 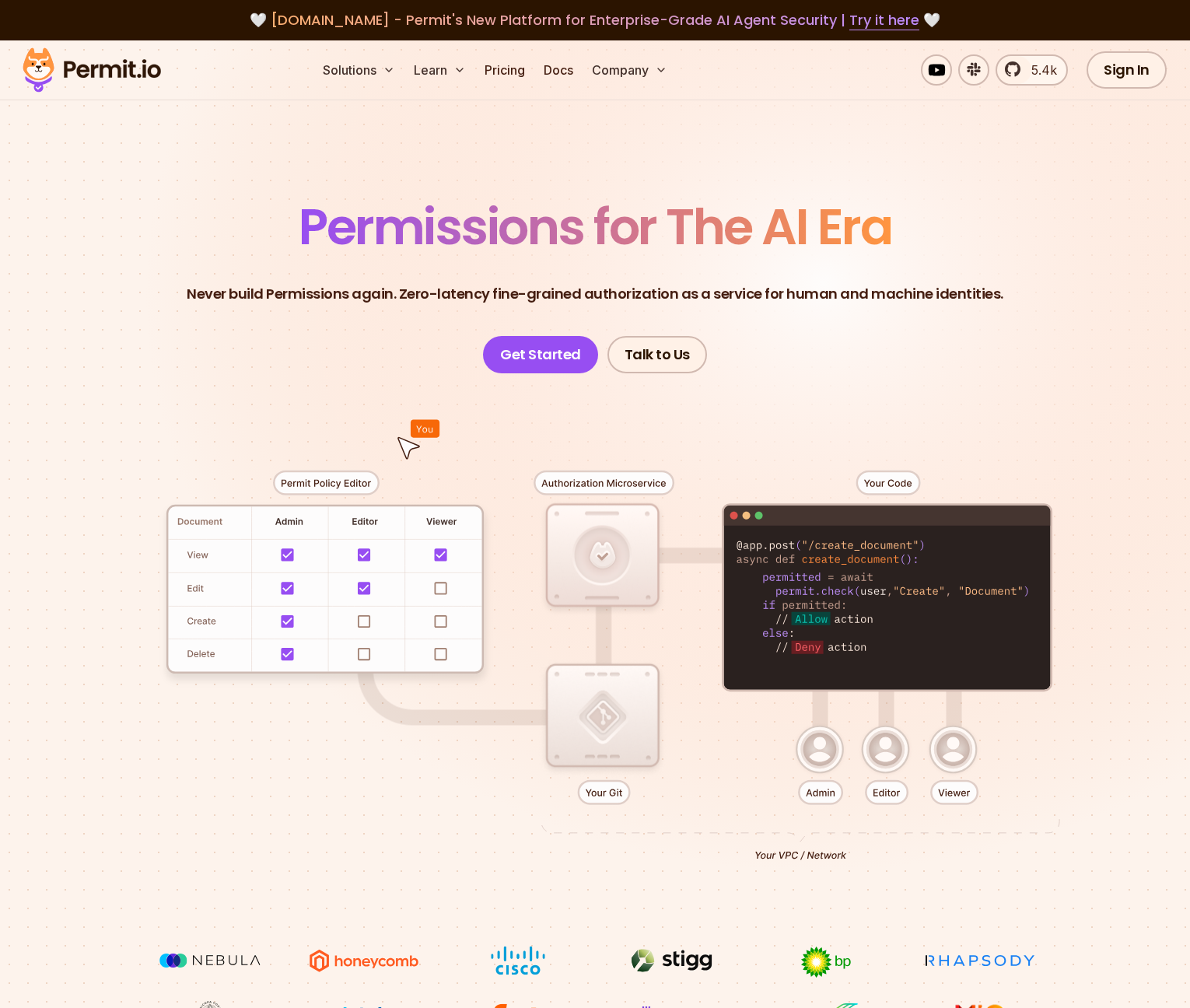 I want to click on span: Permissions for The AI Era, so click(x=595, y=226).